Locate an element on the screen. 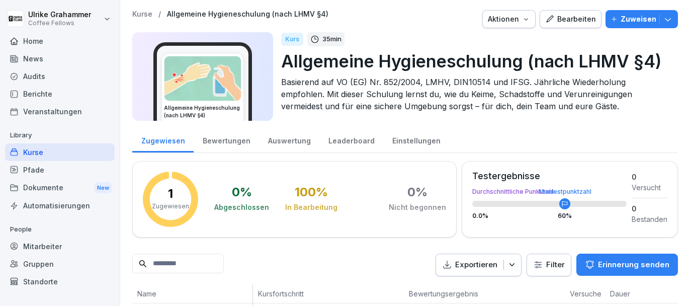 This screenshot has height=306, width=690. div: Mitarbeiter is located at coordinates (60, 246).